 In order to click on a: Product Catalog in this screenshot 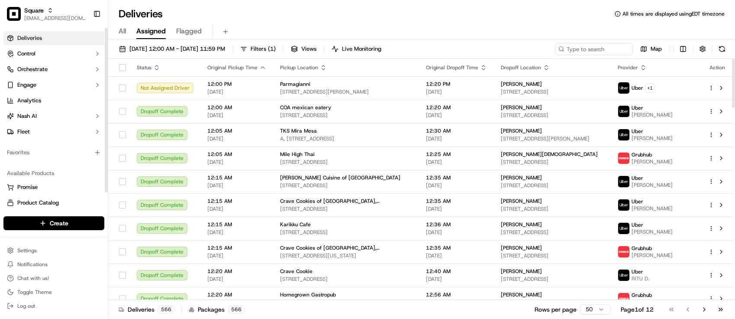, I will do `click(54, 203)`.